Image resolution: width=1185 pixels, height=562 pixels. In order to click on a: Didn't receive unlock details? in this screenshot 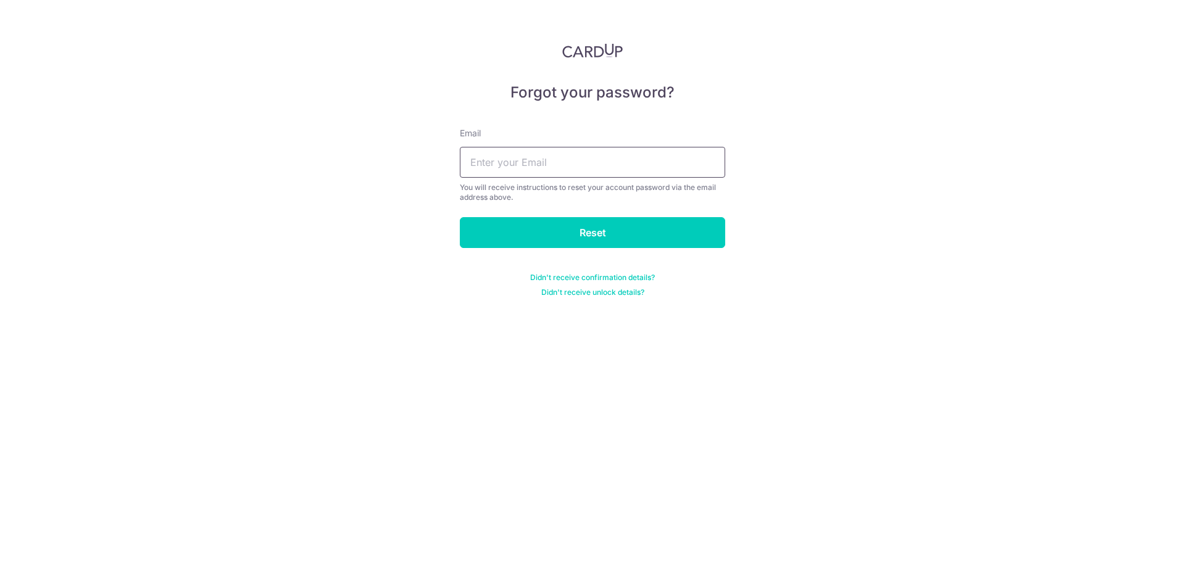, I will do `click(592, 293)`.